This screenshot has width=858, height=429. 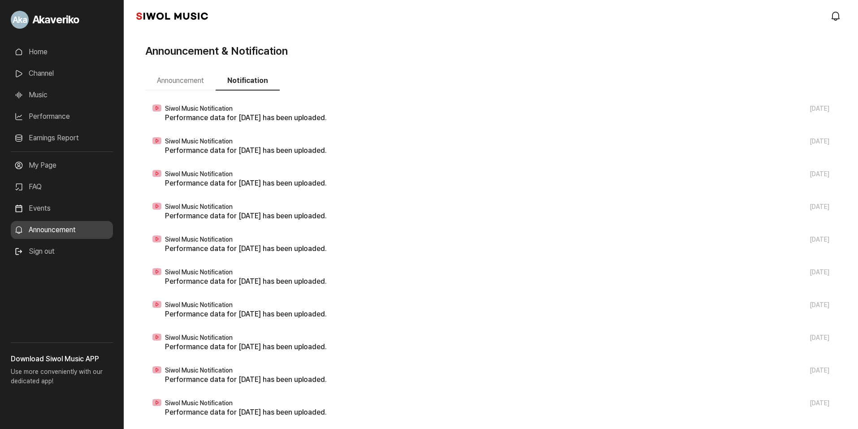 I want to click on button: Notification, so click(x=247, y=81).